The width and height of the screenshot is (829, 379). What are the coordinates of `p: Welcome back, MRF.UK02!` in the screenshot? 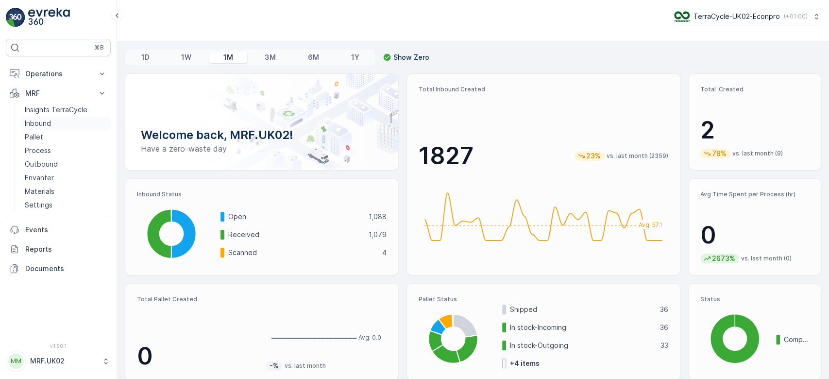 It's located at (262, 135).